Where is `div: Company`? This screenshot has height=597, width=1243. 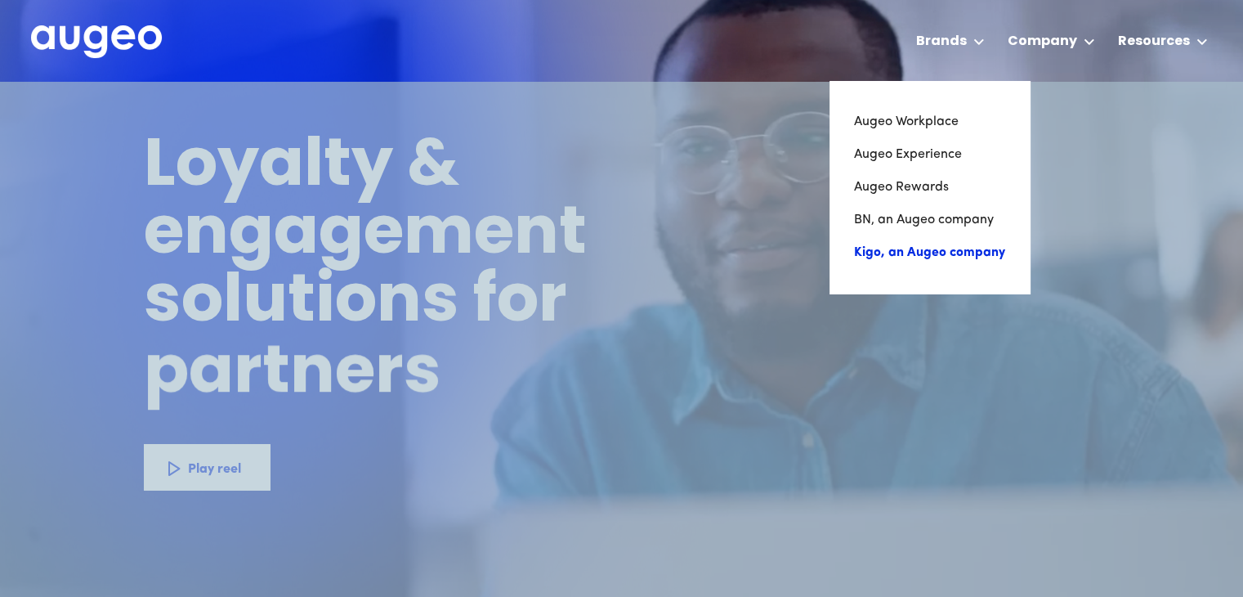 div: Company is located at coordinates (1042, 42).